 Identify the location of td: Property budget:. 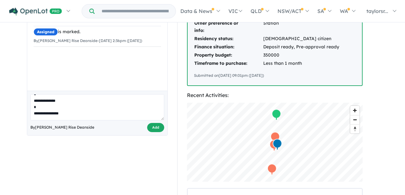
(228, 55).